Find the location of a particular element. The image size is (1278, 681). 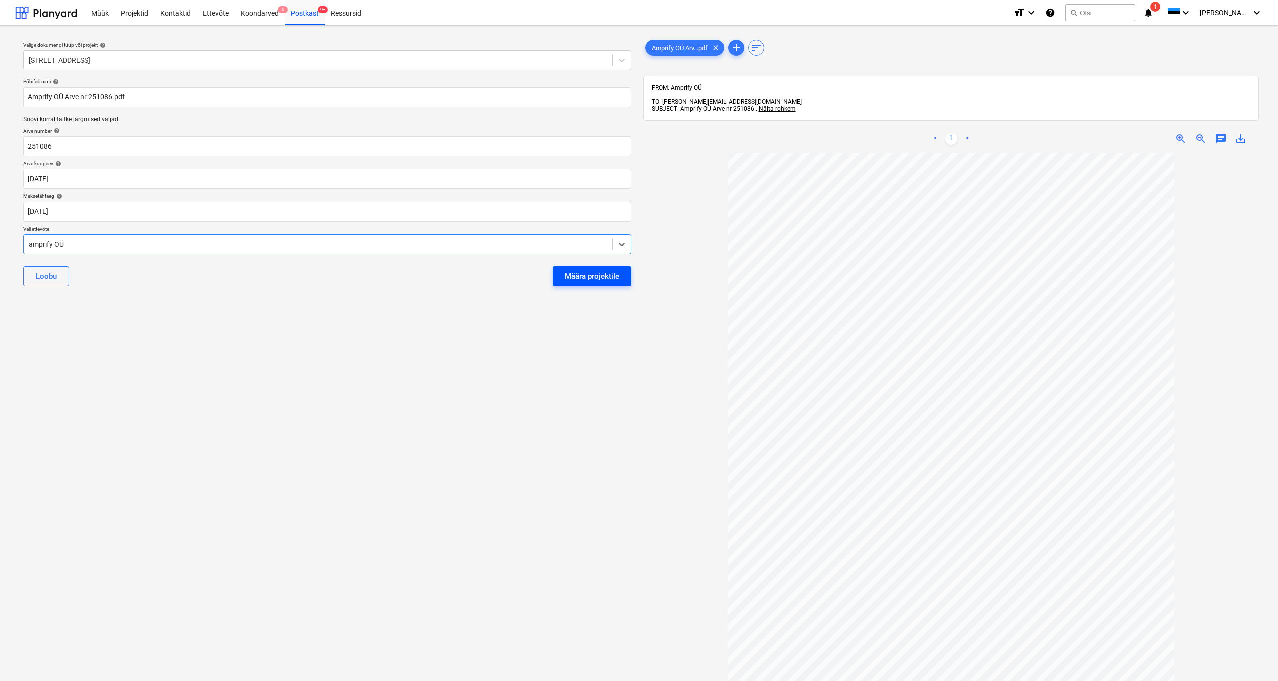

div: Arve number is located at coordinates (327, 131).